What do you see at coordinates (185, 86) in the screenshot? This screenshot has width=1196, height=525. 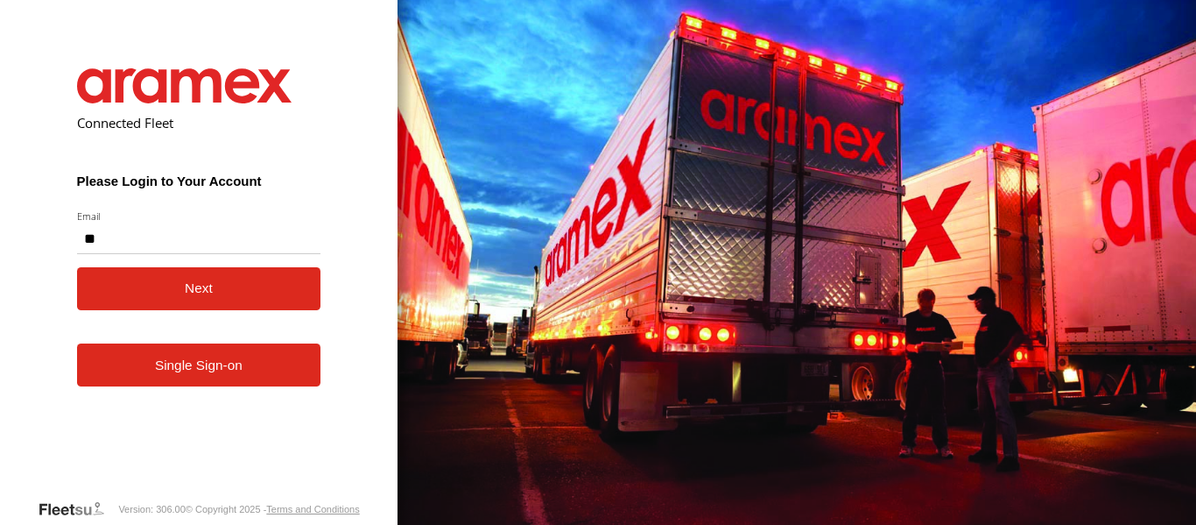 I see `img: Aramex` at bounding box center [185, 86].